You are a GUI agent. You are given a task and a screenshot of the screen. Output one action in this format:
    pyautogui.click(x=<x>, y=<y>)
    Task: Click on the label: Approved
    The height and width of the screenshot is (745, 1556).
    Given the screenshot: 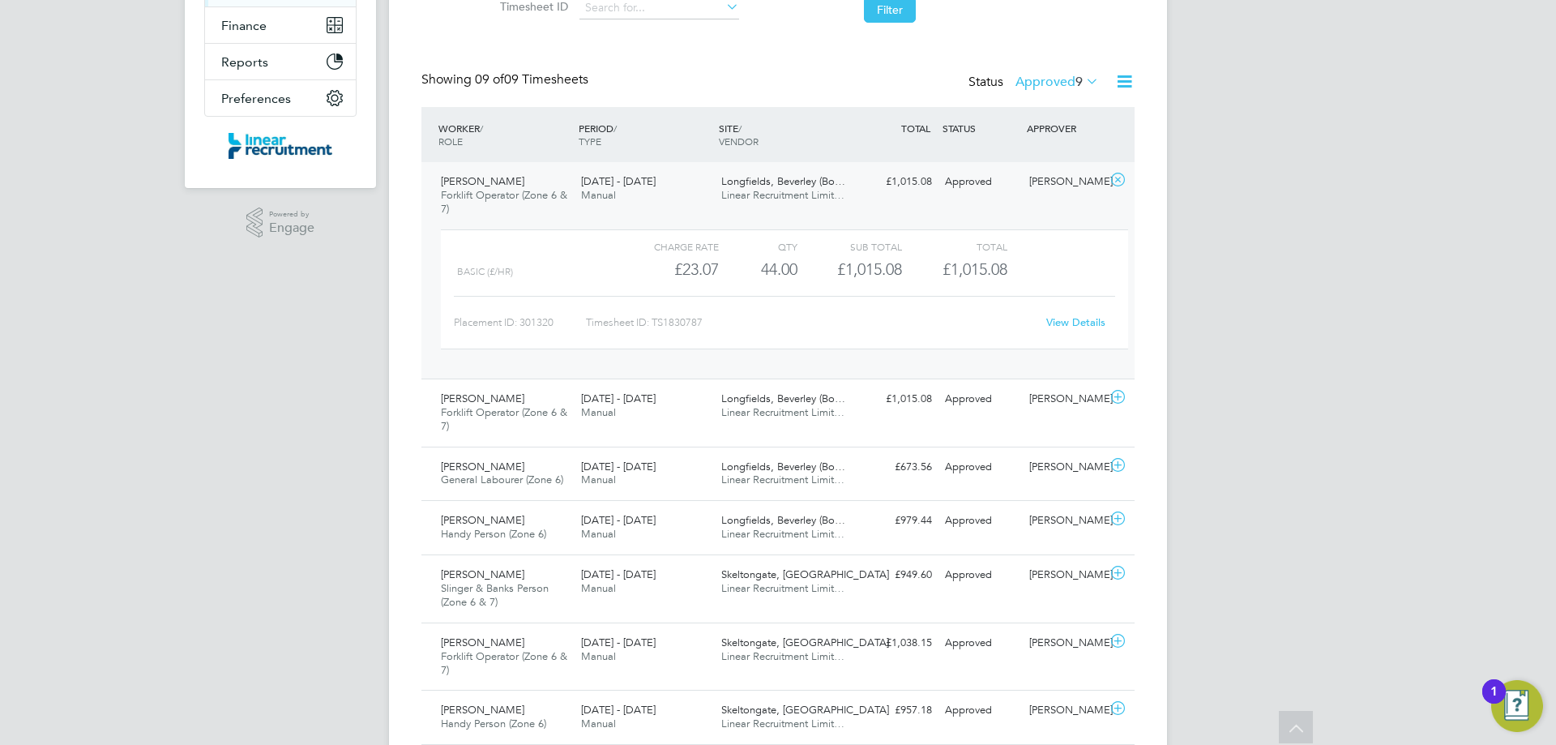 What is the action you would take?
    pyautogui.click(x=1057, y=82)
    